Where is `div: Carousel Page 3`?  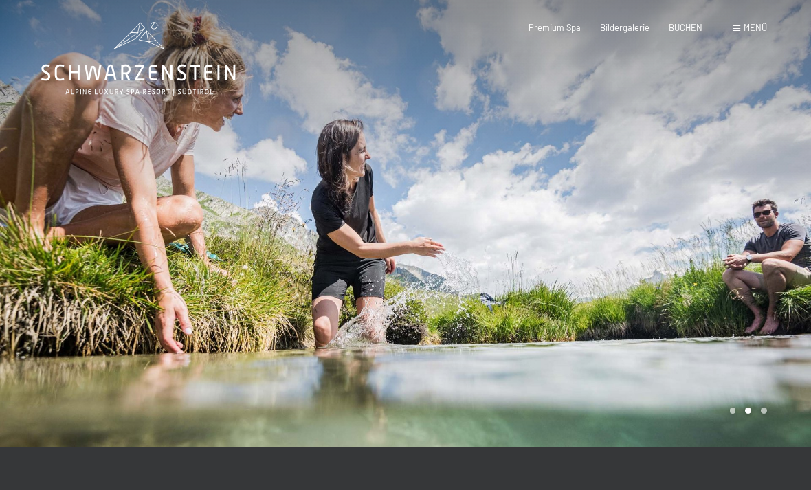
div: Carousel Page 3 is located at coordinates (764, 410).